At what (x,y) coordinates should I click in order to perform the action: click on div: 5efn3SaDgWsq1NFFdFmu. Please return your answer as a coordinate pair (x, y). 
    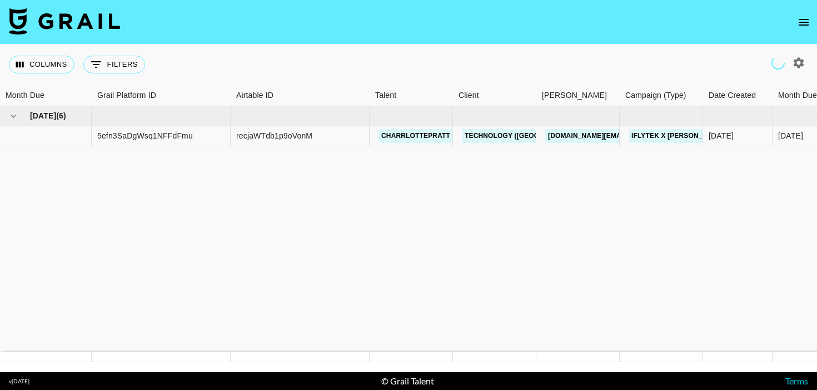
    Looking at the image, I should click on (145, 136).